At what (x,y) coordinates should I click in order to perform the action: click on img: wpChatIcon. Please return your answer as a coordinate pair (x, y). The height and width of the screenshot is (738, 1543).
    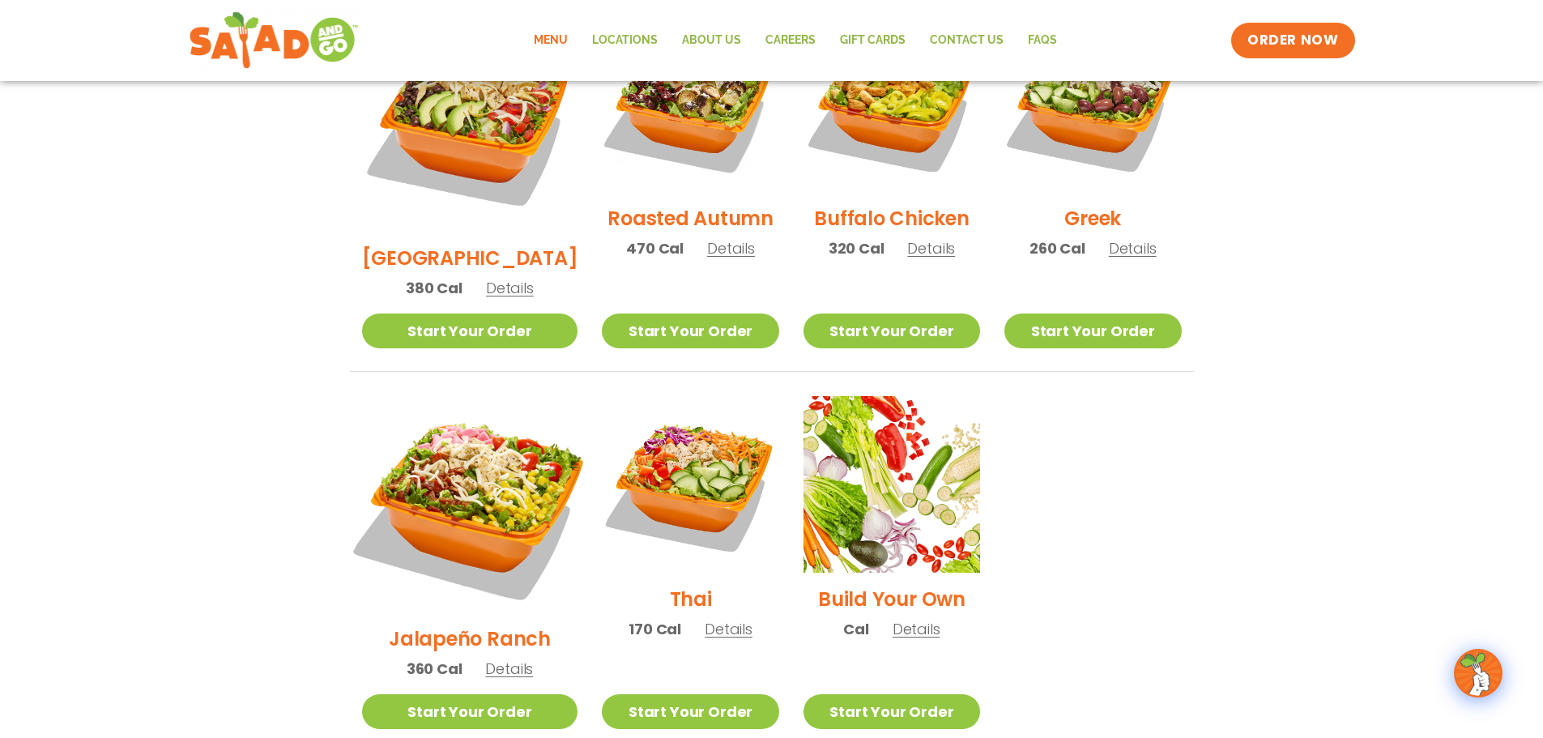
    Looking at the image, I should click on (1478, 673).